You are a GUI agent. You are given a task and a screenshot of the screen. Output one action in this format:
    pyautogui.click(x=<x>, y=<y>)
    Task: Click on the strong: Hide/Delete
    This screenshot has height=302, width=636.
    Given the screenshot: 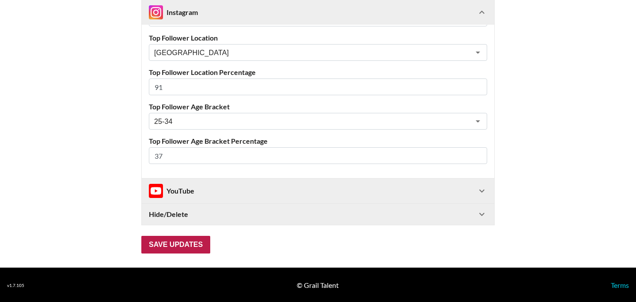 What is the action you would take?
    pyautogui.click(x=168, y=215)
    